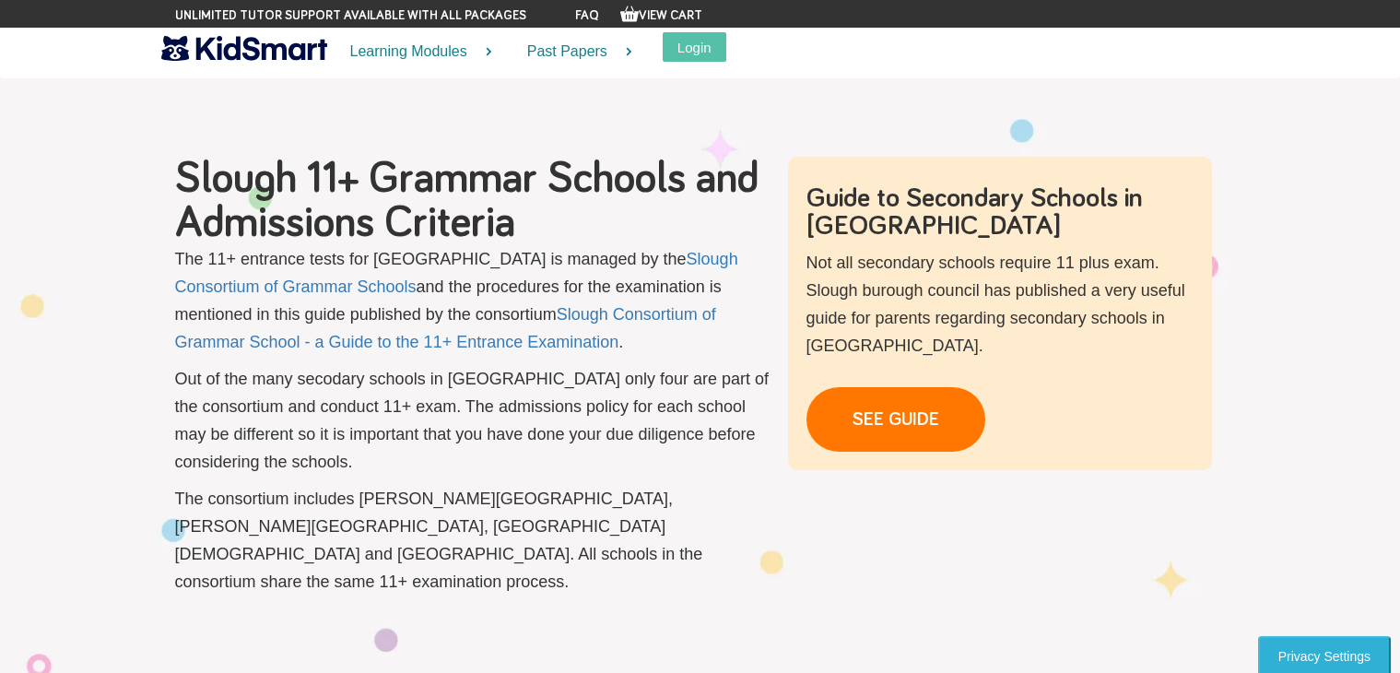 This screenshot has height=673, width=1400. I want to click on a: Slough Consortium of Grammar School - a Guide to the 11+ Entrance Examination, so click(445, 328).